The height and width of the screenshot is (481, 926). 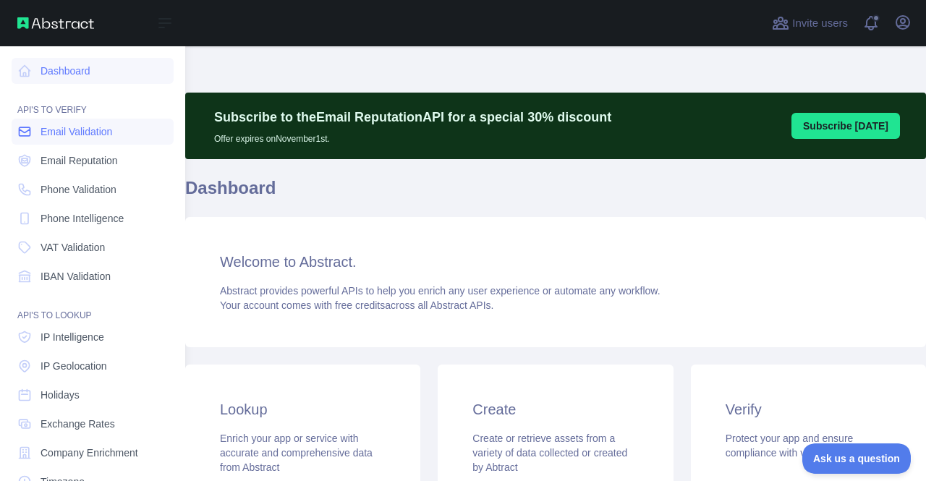 What do you see at coordinates (82, 219) in the screenshot?
I see `span: Phone Intelligence` at bounding box center [82, 219].